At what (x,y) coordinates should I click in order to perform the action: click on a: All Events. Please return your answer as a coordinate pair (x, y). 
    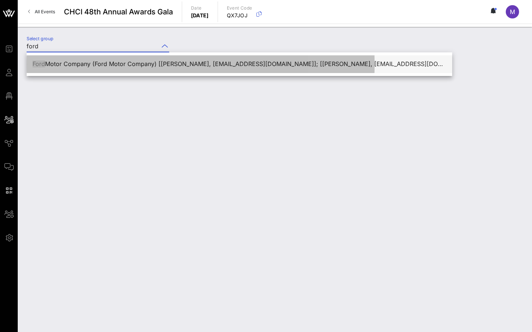
    Looking at the image, I should click on (41, 12).